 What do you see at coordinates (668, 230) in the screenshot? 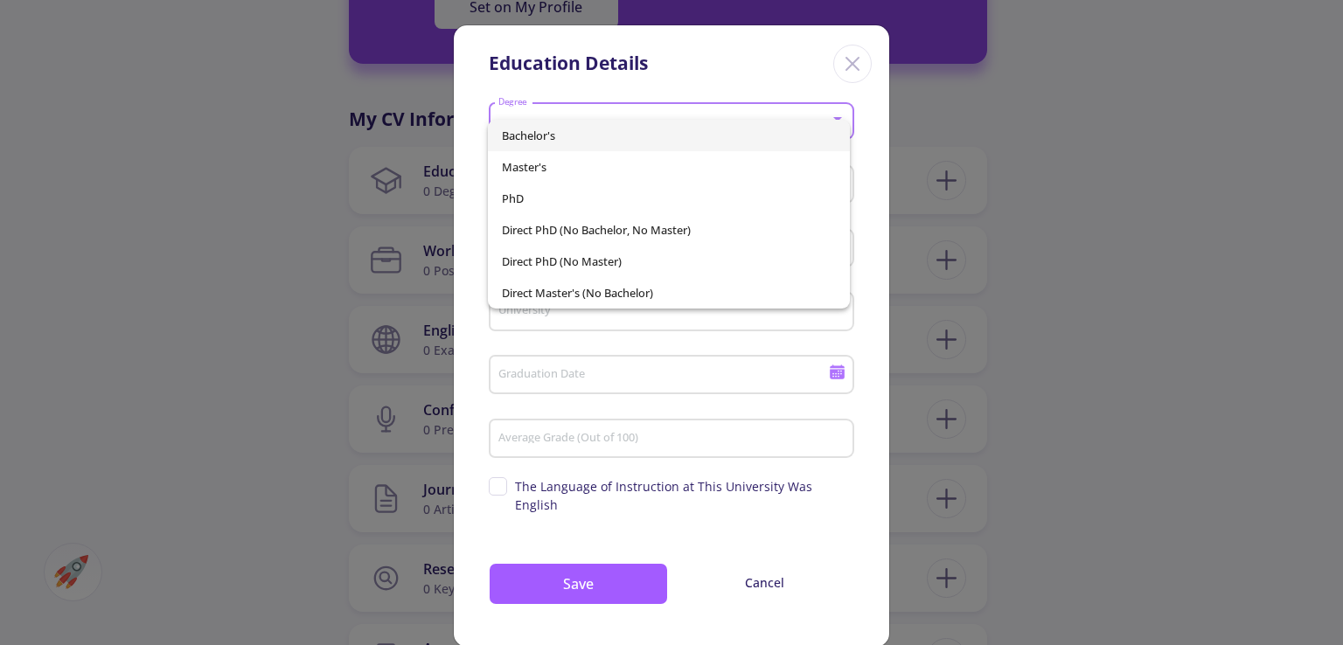
I see `span: Direct PhD (No Bachelor, No Master)` at bounding box center [668, 230].